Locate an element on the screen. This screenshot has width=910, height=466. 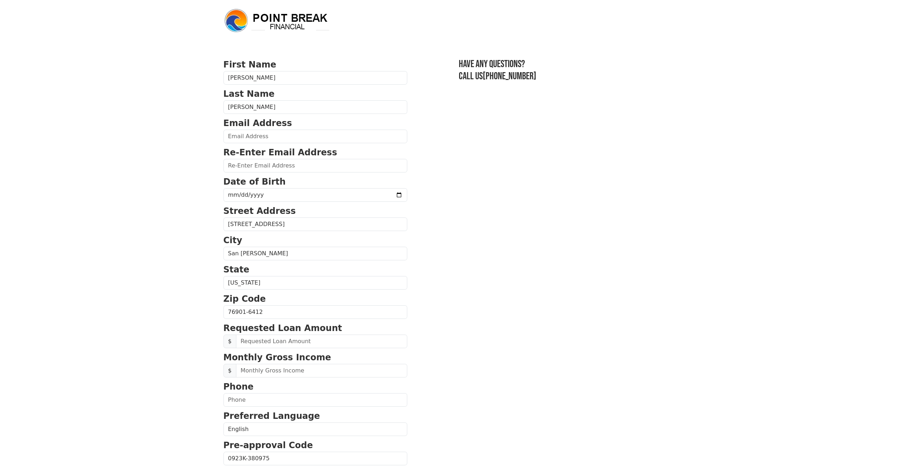
input: First Name is located at coordinates (315, 78).